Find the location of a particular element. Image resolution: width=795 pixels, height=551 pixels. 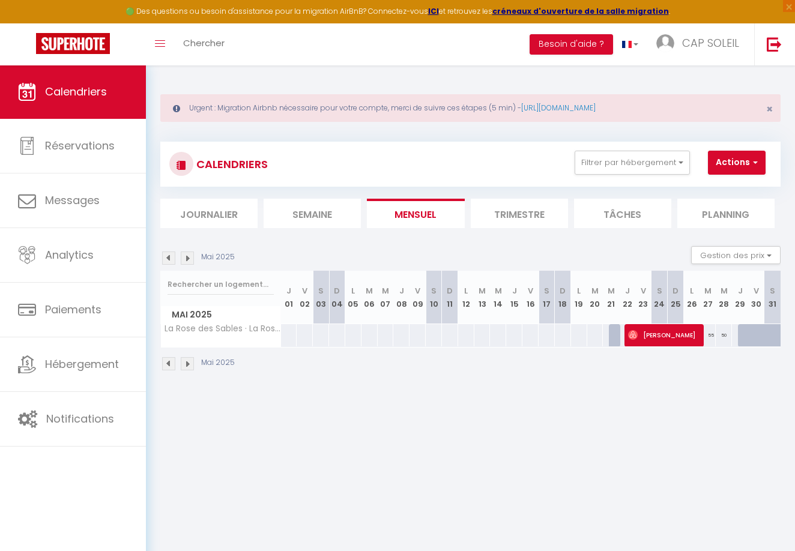

li: Trimestre is located at coordinates (519, 213).